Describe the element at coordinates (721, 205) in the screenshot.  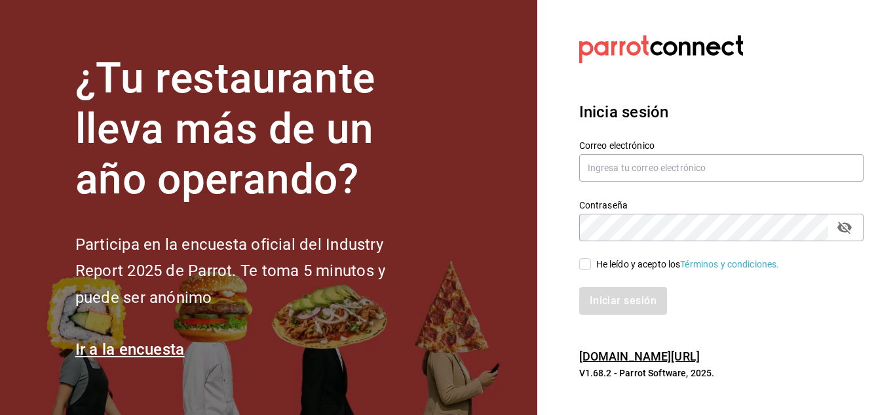
I see `label: Contraseña` at that location.